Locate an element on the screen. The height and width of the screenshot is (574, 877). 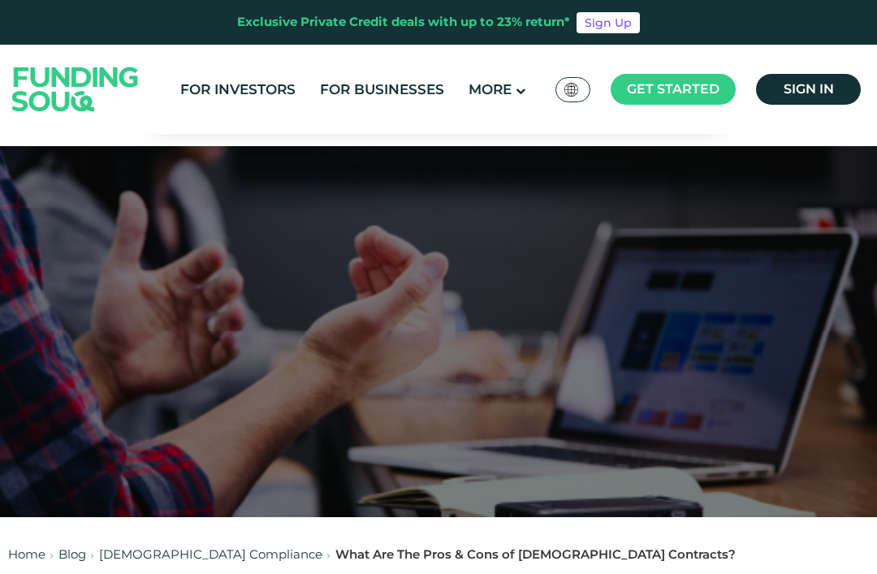
div: Exclusive Private Credit deals with up to 23% return* is located at coordinates (404, 22).